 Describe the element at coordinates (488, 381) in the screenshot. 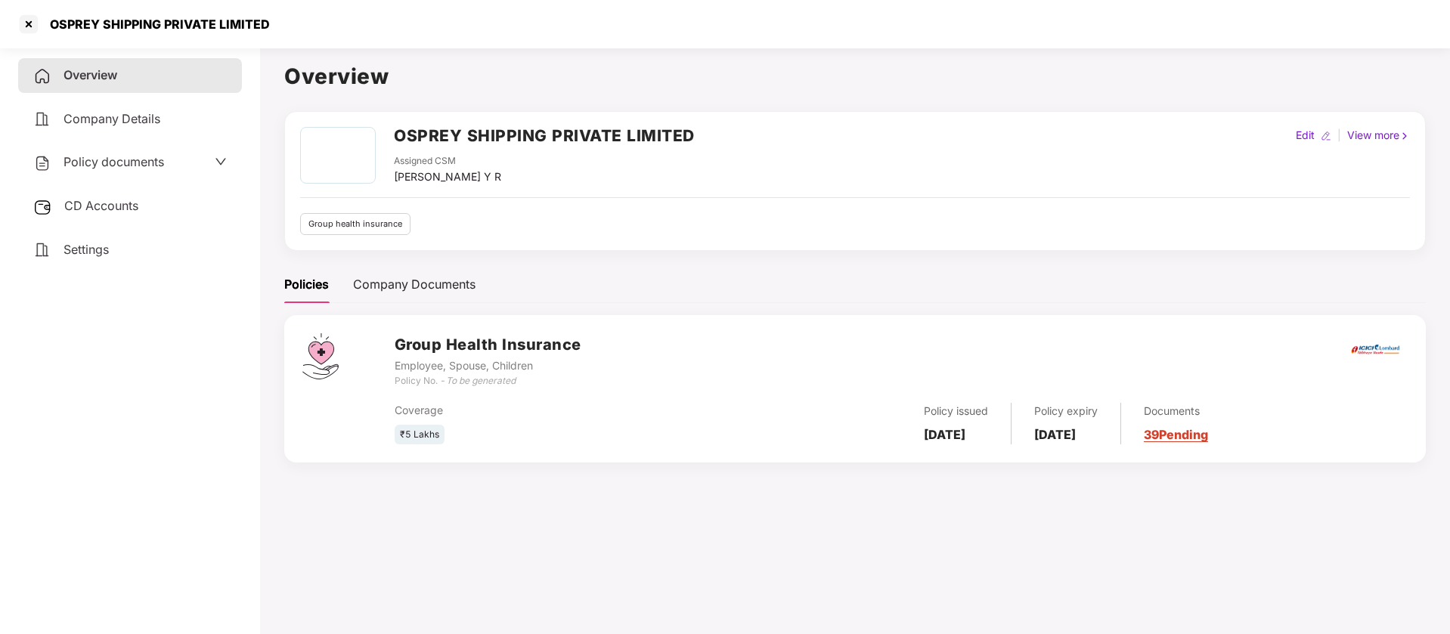

I see `div: Policy No. -` at that location.